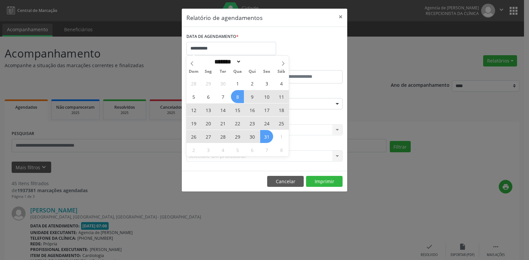 Image resolution: width=529 pixels, height=260 pixels. I want to click on span: Outubro 5, 2025, so click(193, 96).